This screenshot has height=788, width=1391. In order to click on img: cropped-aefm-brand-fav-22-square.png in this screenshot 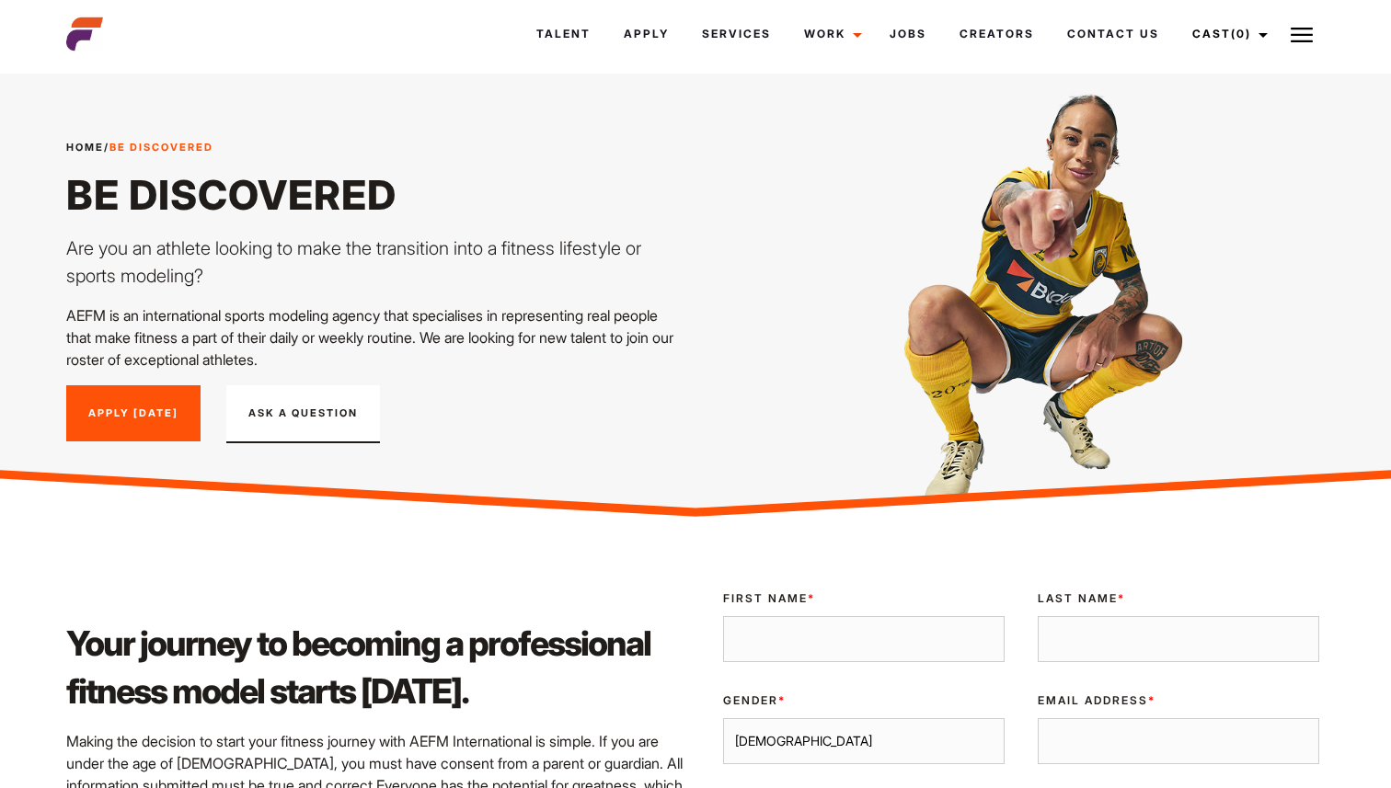, I will do `click(85, 34)`.